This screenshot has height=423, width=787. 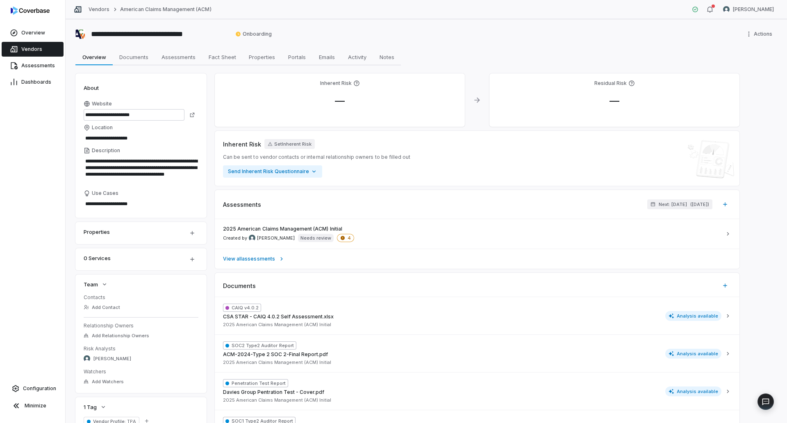 What do you see at coordinates (141, 171) in the screenshot?
I see `textarea: Description` at bounding box center [141, 171].